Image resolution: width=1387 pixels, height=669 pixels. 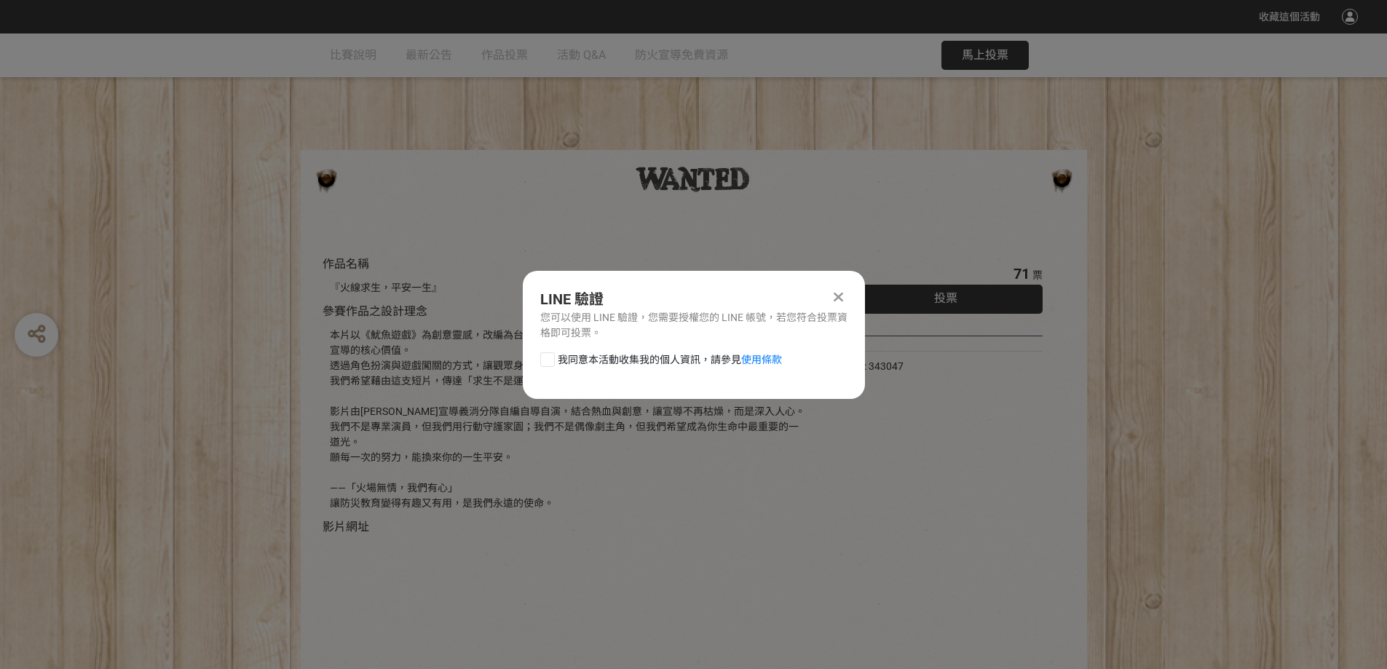 I want to click on a: 活動 Q&A, so click(x=581, y=55).